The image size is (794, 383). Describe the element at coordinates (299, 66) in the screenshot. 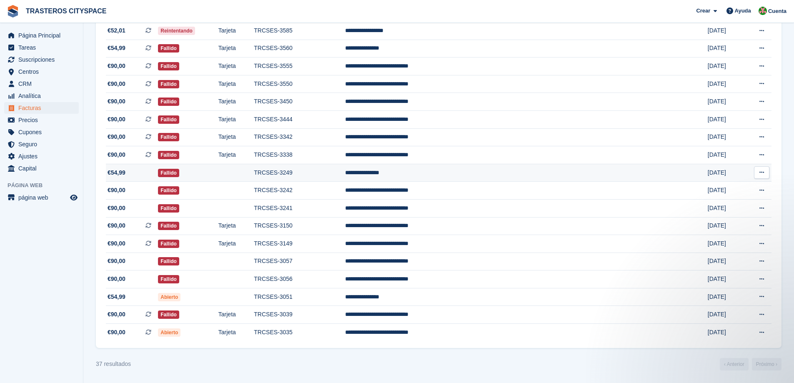

I see `td: TRCSES-3555` at that location.